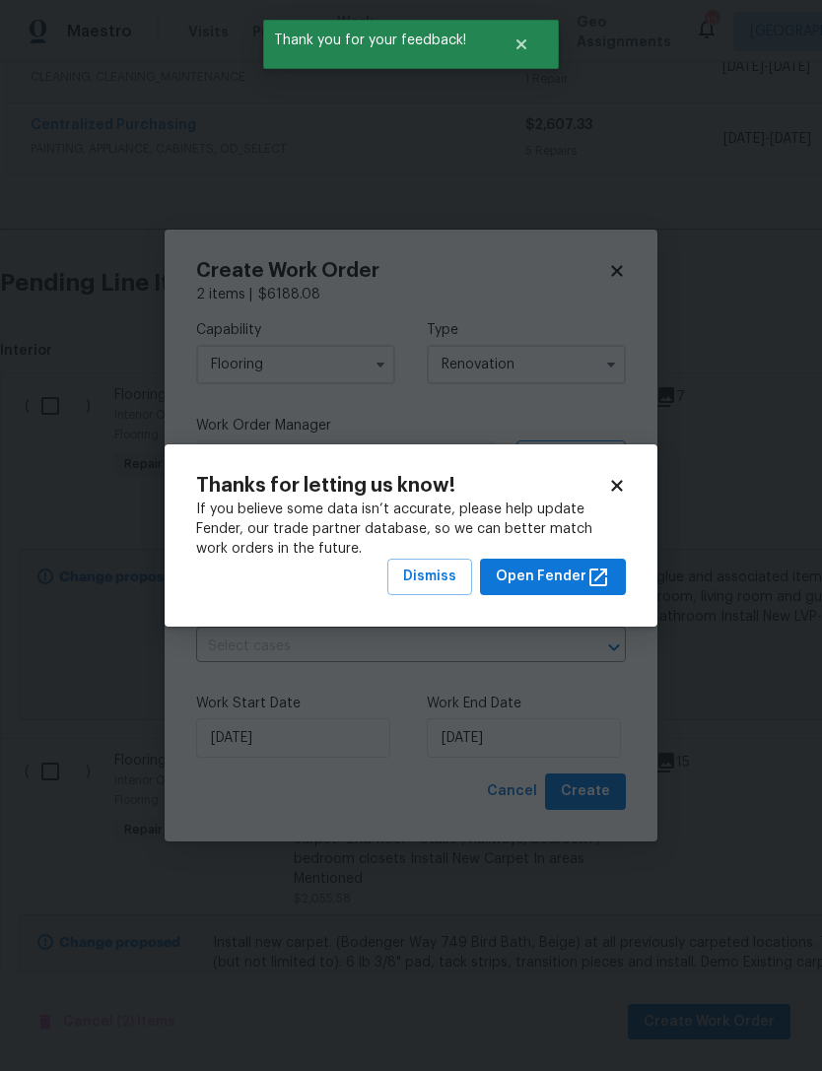  What do you see at coordinates (375, 40) in the screenshot?
I see `span: Thank you for your feedback!` at bounding box center [375, 40].